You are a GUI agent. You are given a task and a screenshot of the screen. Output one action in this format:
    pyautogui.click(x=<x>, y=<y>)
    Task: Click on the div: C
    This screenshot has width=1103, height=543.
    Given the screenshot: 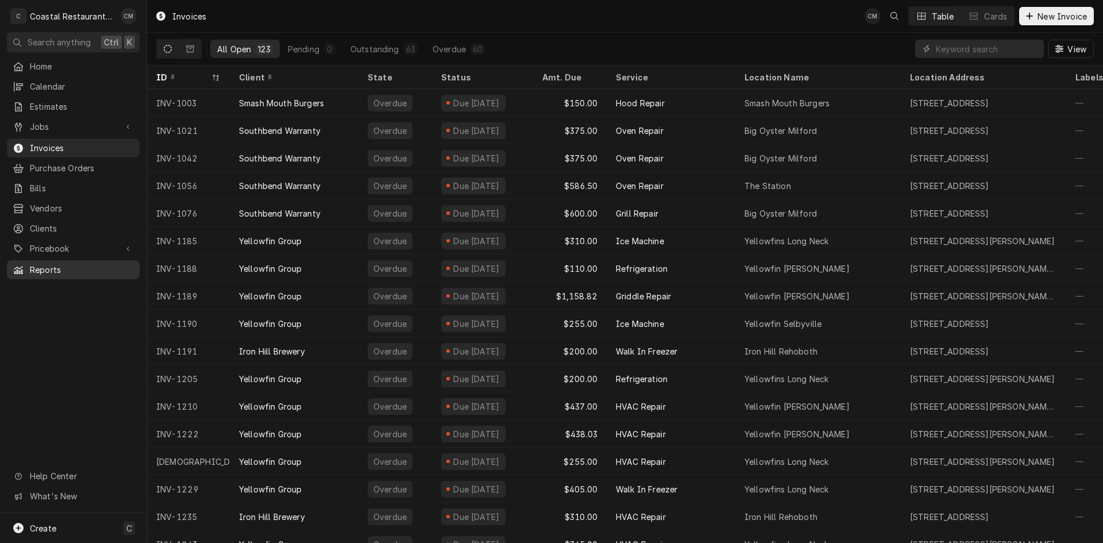 What is the action you would take?
    pyautogui.click(x=18, y=16)
    